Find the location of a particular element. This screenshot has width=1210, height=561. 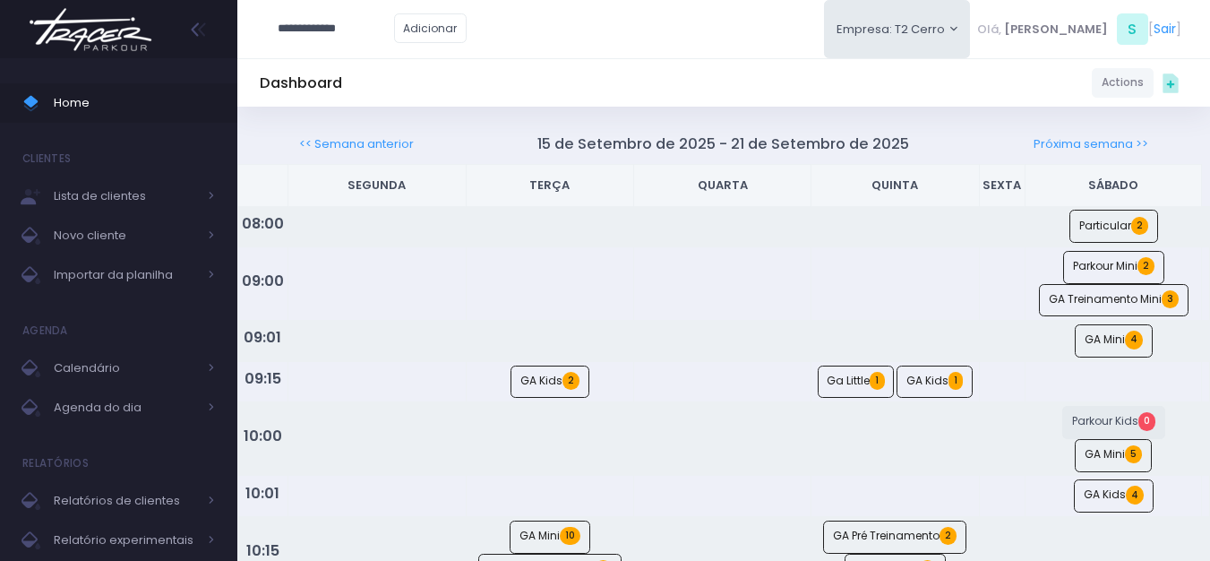

span: 3 is located at coordinates (1170, 299).